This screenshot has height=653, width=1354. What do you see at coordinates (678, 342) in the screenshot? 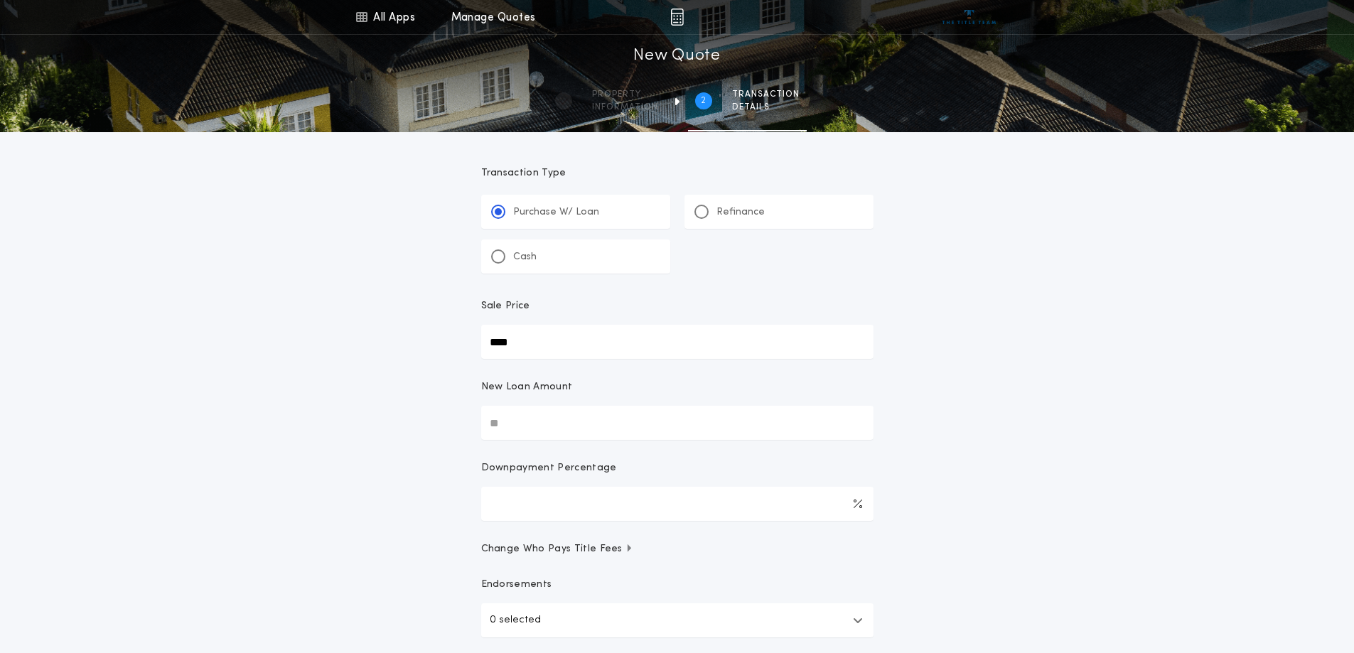
I see `input: Sale Price` at bounding box center [678, 342].